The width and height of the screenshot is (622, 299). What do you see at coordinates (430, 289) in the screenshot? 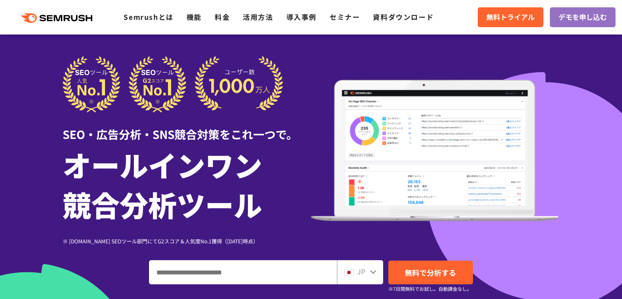
I see `small: ※7日間無料でお試し。自動課金なし。` at bounding box center [430, 289].